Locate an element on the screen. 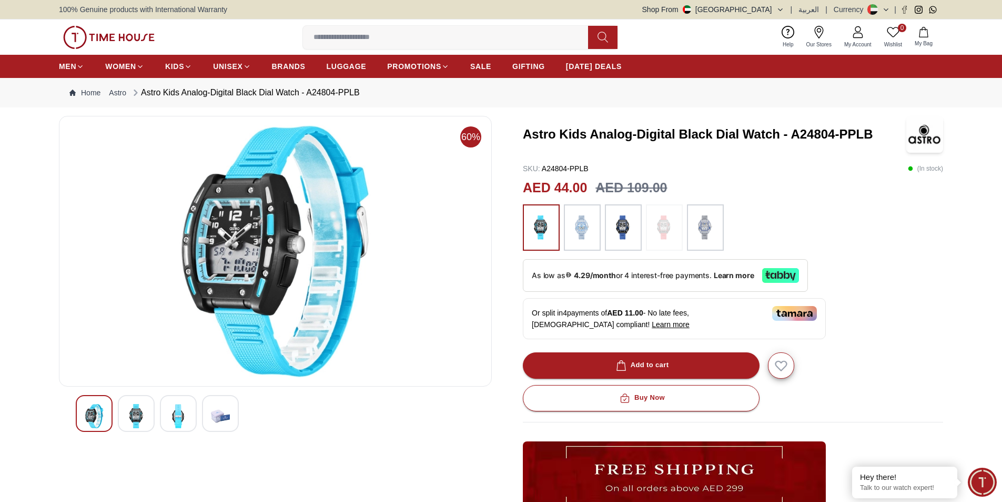  span: Help is located at coordinates (788, 44).